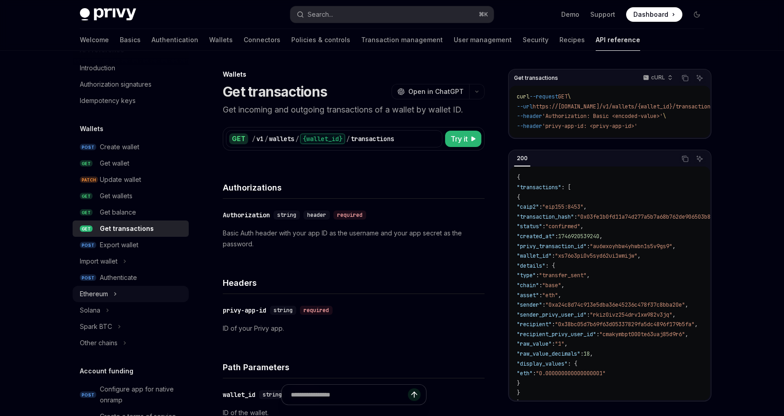 This screenshot has width=784, height=416. Describe the element at coordinates (131, 84) in the screenshot. I see `a: Authorization signatures` at that location.